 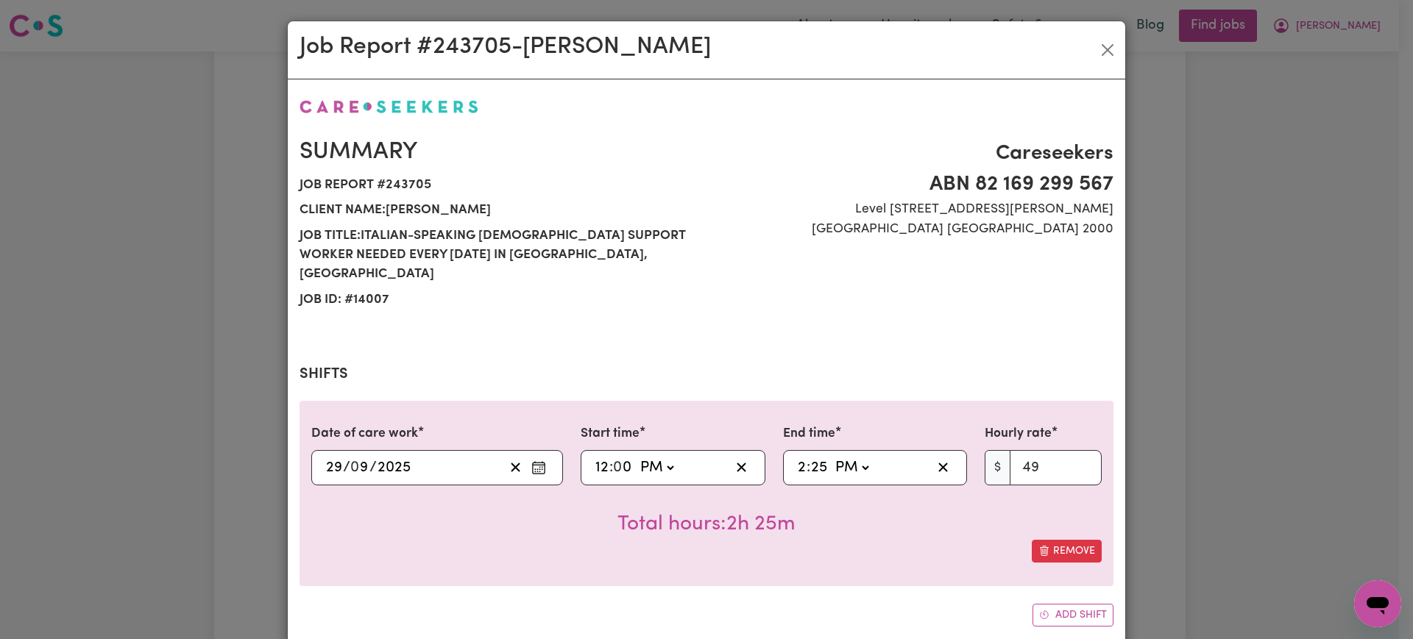 I want to click on button: Close, so click(x=1107, y=50).